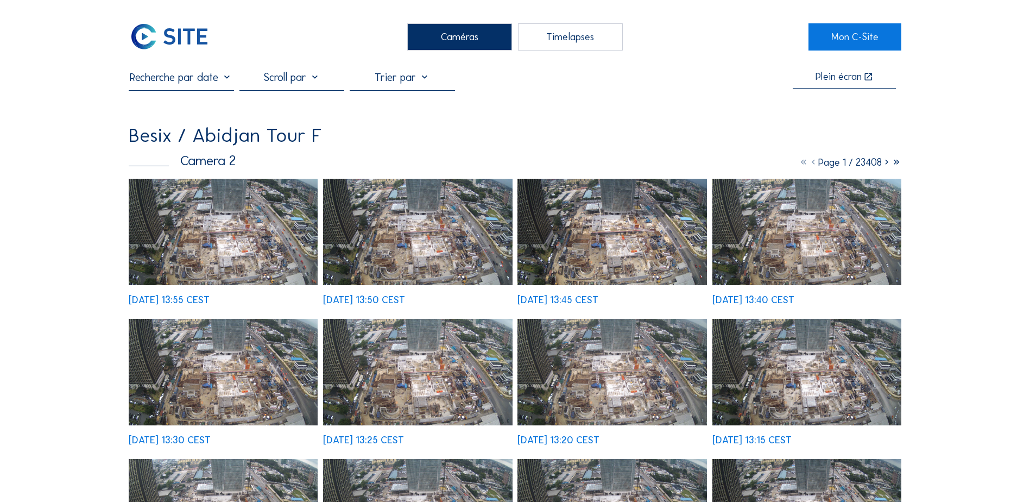  I want to click on img: image_53369045, so click(612, 372).